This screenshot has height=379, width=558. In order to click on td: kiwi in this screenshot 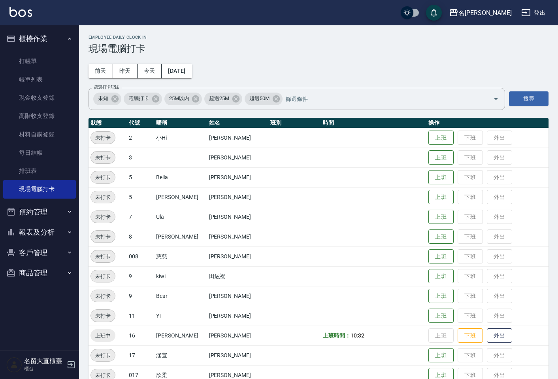, I will do `click(180, 276)`.